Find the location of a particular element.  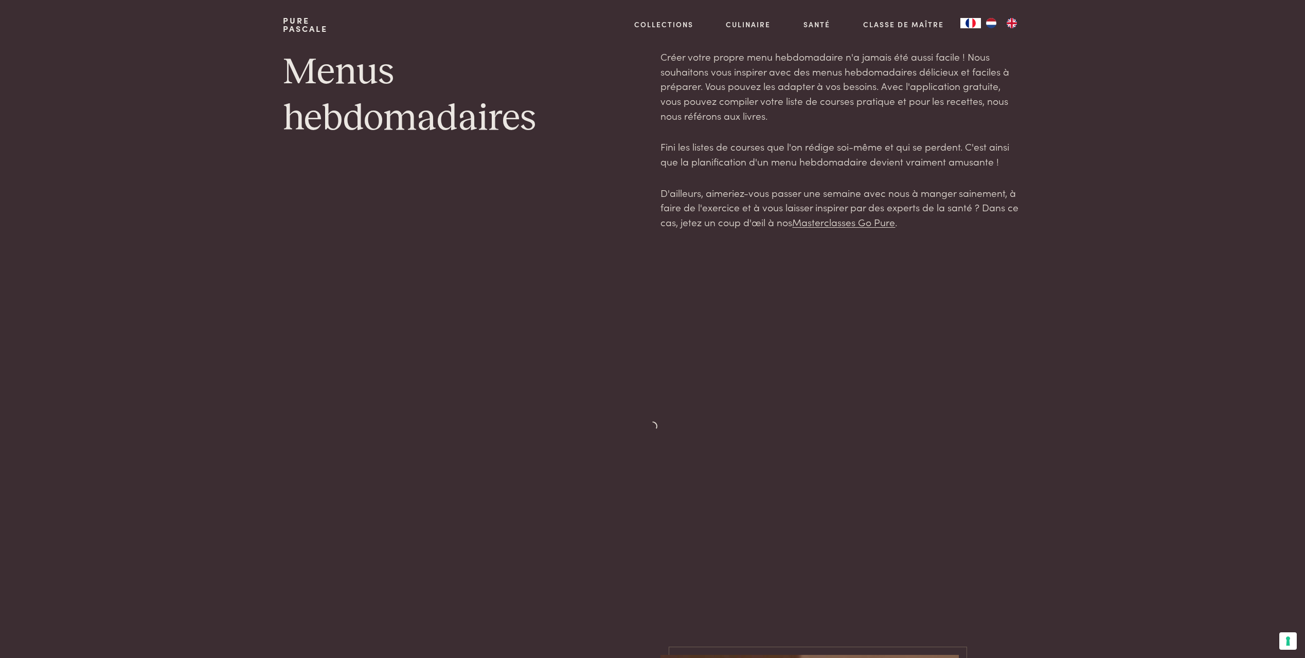

a: Collections is located at coordinates (663, 24).